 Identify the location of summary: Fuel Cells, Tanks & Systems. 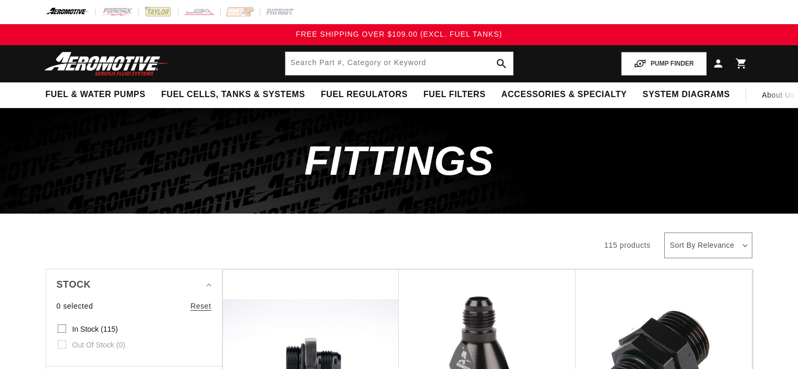
(233, 94).